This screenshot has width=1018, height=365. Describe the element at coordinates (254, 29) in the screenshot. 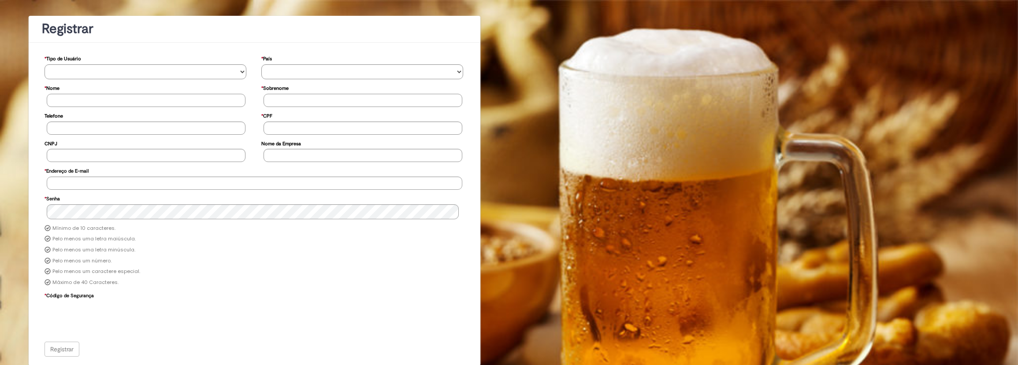

I see `h1: Registrar` at that location.